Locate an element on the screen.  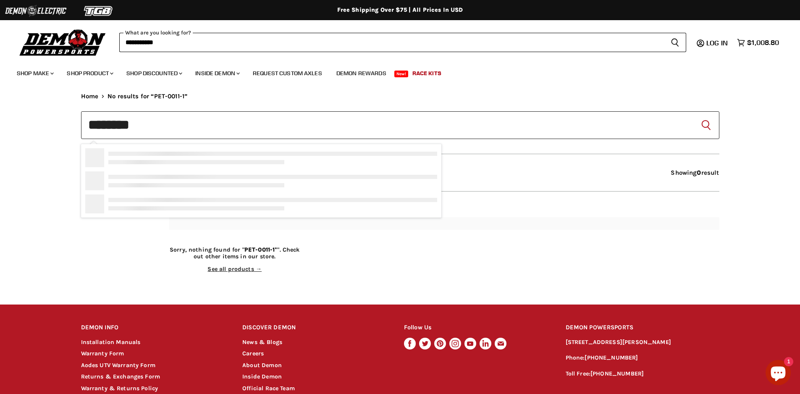
p: Toll Free: is located at coordinates (642, 374).